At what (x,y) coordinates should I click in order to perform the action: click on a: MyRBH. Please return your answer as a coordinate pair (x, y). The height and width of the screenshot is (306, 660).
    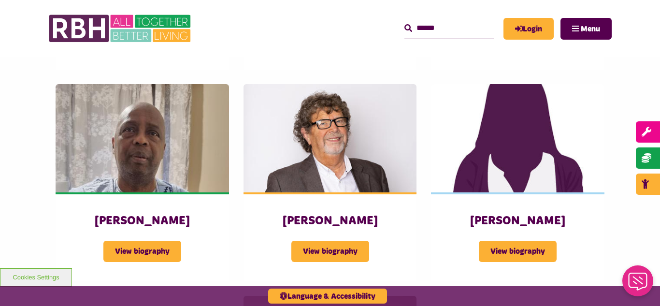
    Looking at the image, I should click on (528, 29).